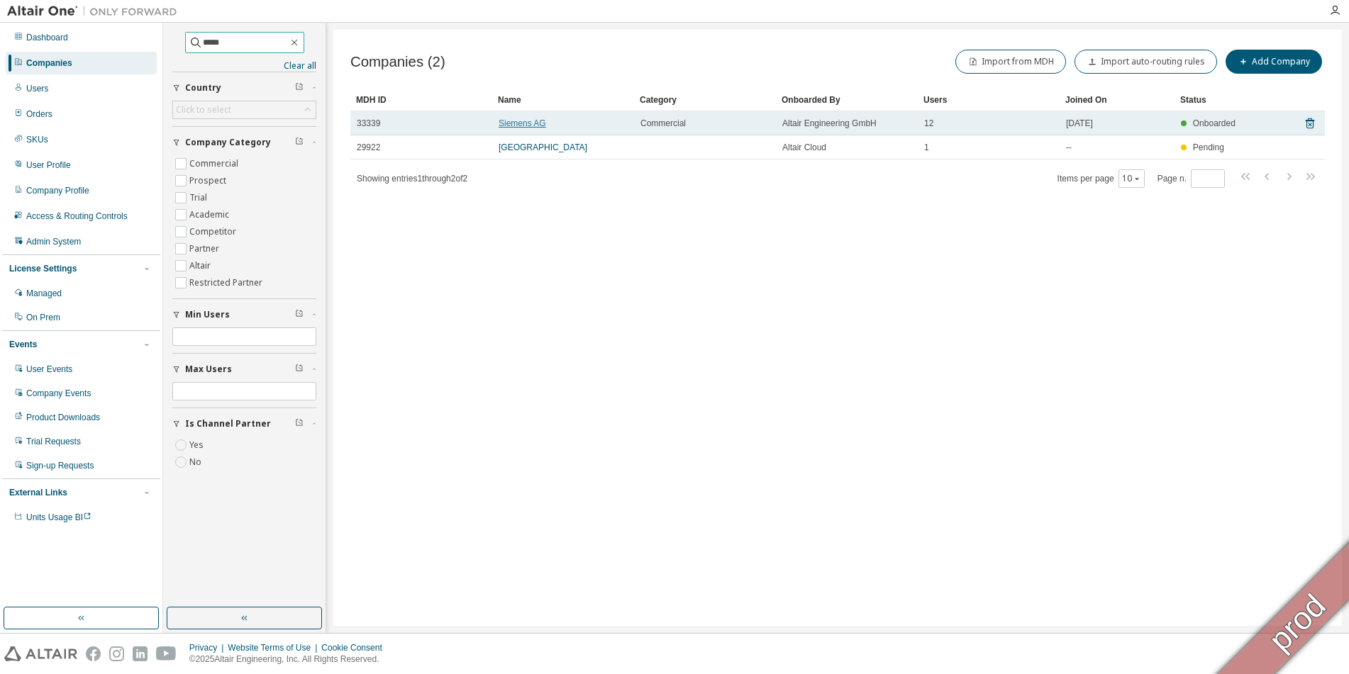 The height and width of the screenshot is (674, 1349). I want to click on div: External Links, so click(38, 493).